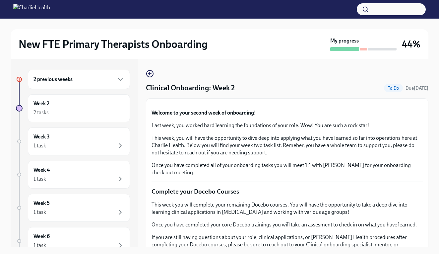 The image size is (439, 254). What do you see at coordinates (417, 88) in the screenshot?
I see `span: Due` at bounding box center [417, 88].